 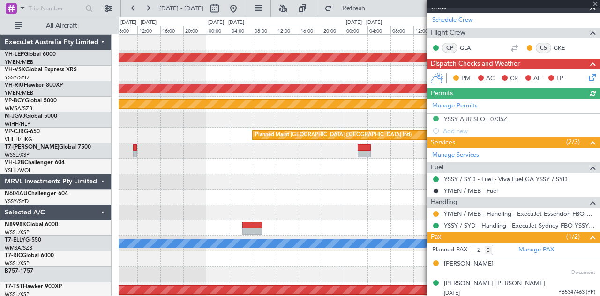 What do you see at coordinates (456, 155) in the screenshot?
I see `a: Manage Services` at bounding box center [456, 155].